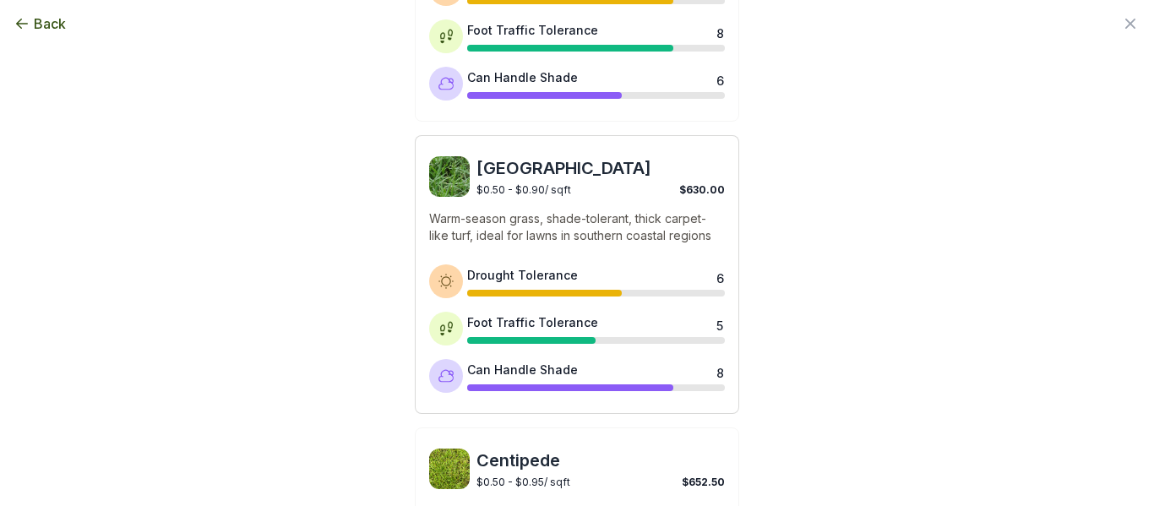 The width and height of the screenshot is (1154, 506). I want to click on span: $652.50, so click(703, 481).